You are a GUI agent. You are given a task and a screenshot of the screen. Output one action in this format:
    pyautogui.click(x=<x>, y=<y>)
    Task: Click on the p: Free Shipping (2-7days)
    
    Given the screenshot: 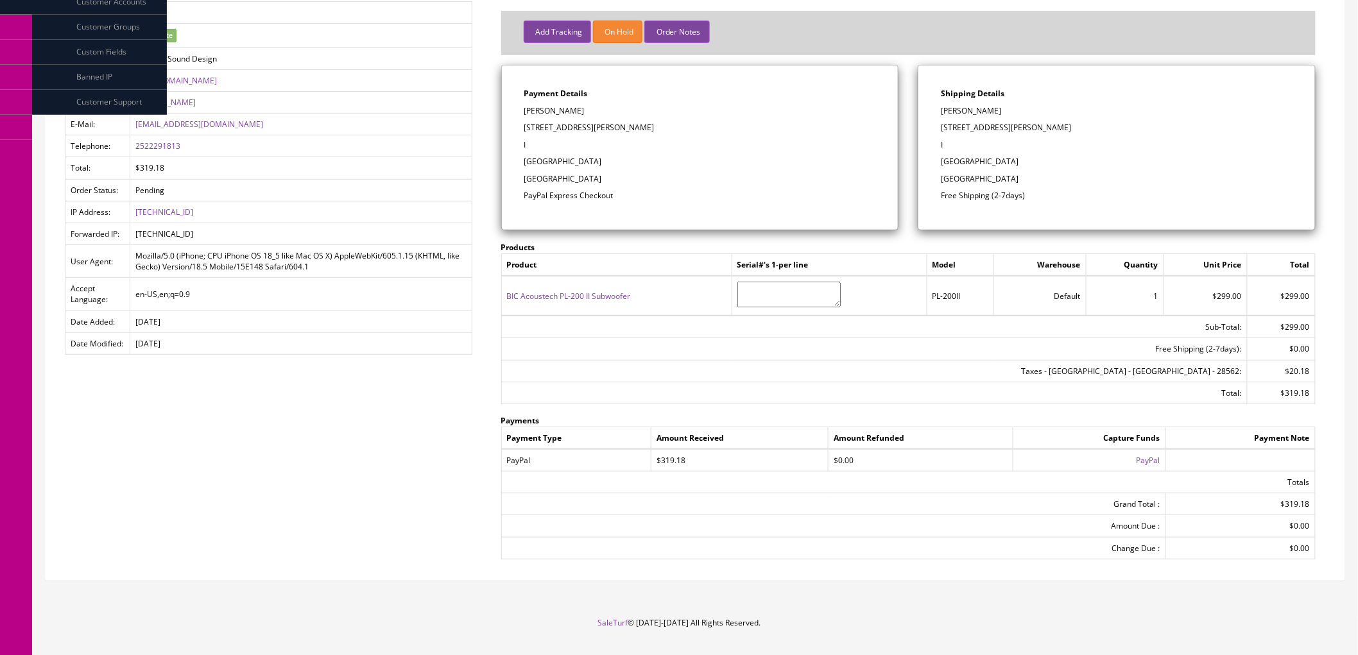 What is the action you would take?
    pyautogui.click(x=1116, y=196)
    